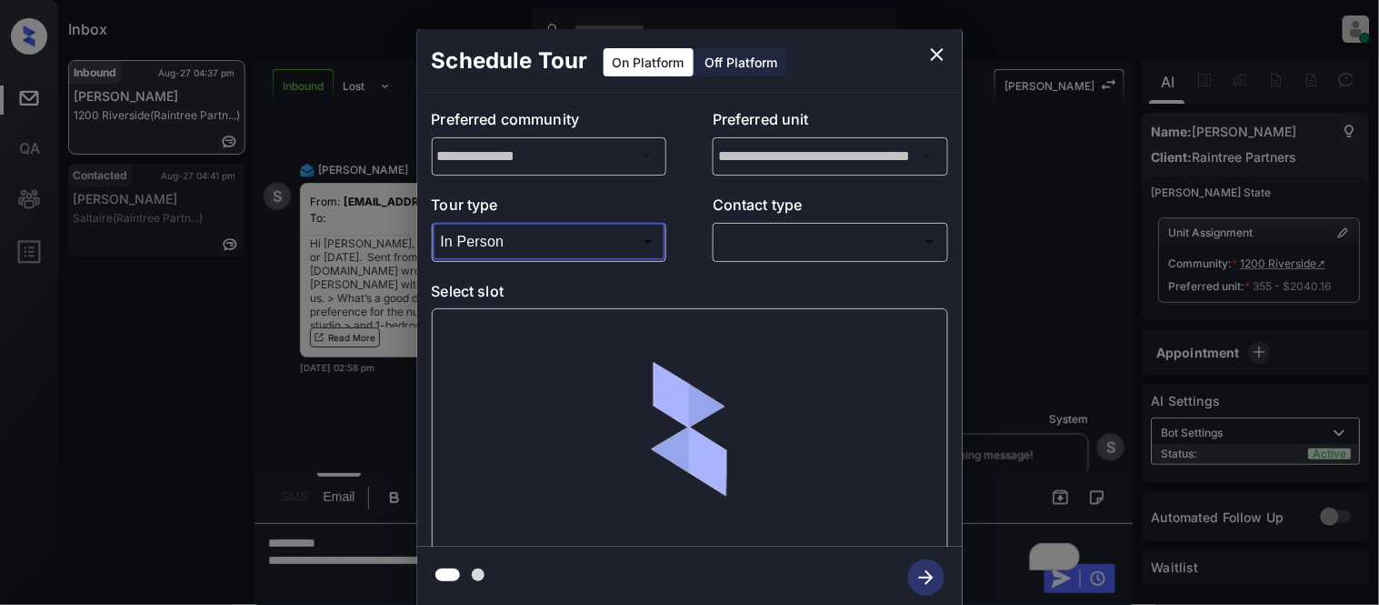  Describe the element at coordinates (689, 429) in the screenshot. I see `img: loaderv1.7921fd1ed0a854f04152.gif` at that location.